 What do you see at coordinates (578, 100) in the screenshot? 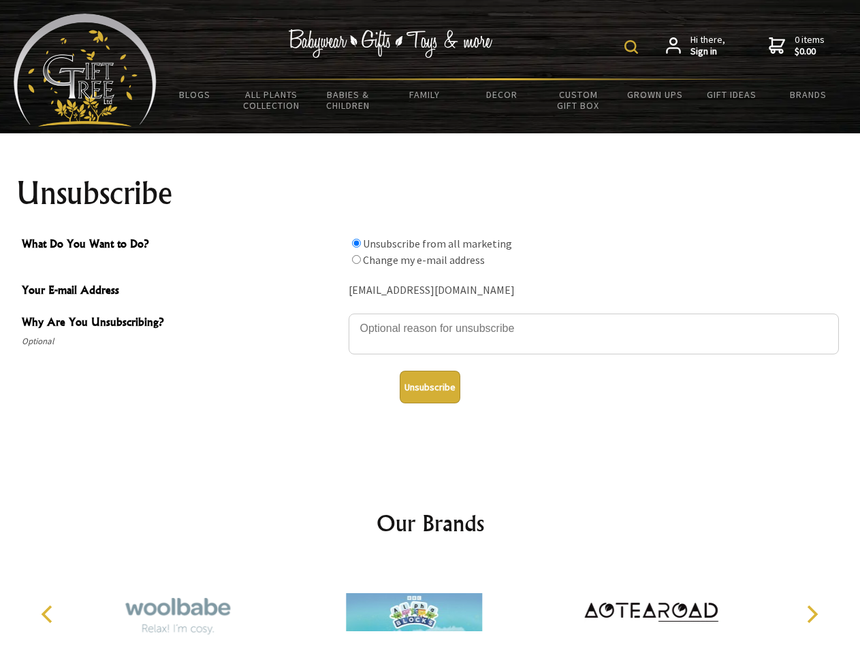
I see `a: Custom Gift Box` at bounding box center [578, 100].